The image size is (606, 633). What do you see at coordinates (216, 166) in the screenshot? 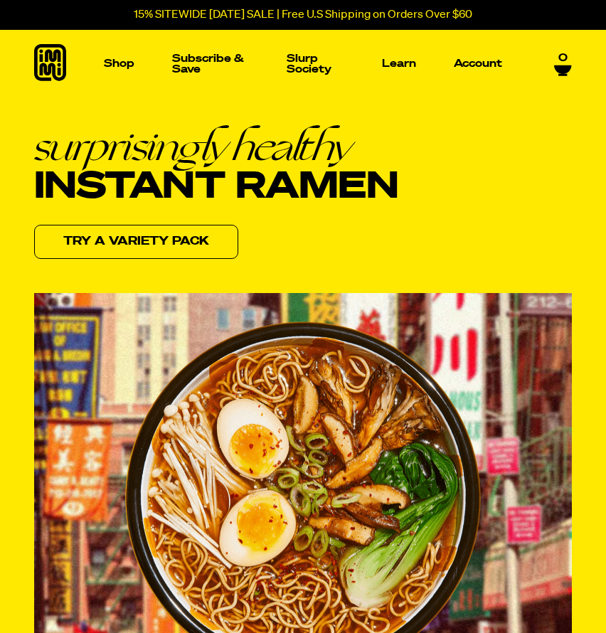
I see `h1: Instant Ramen` at bounding box center [216, 166].